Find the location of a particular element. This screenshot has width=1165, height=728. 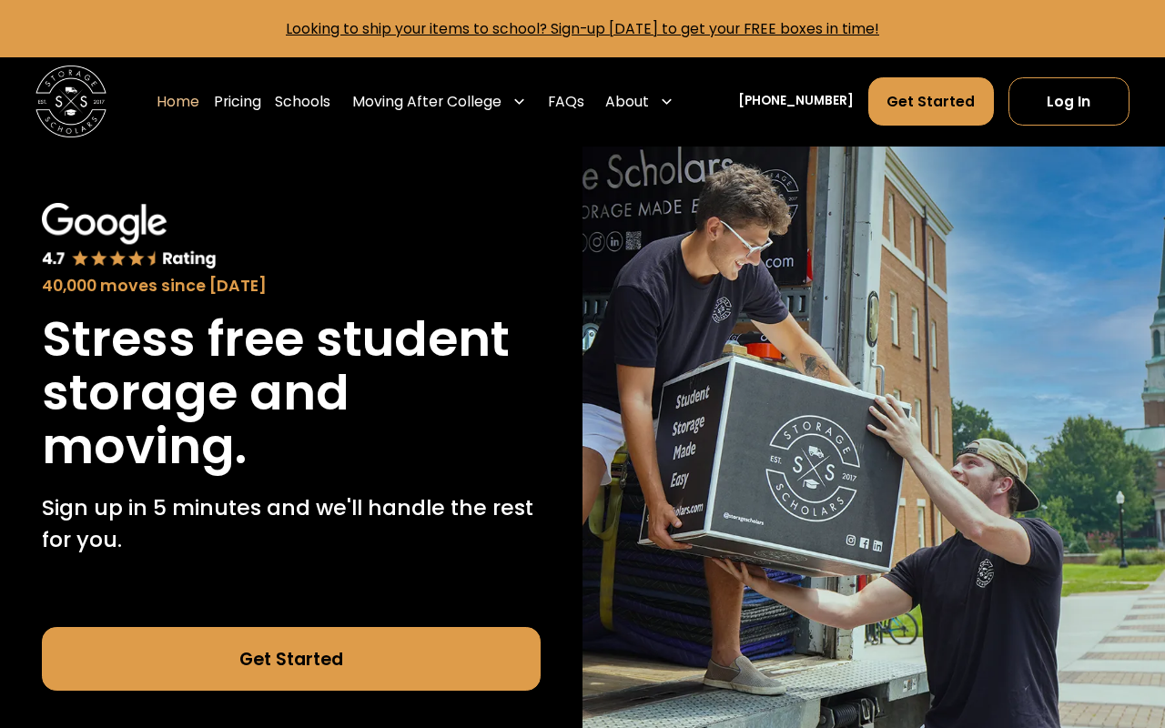

div: Moving After College is located at coordinates (427, 102).